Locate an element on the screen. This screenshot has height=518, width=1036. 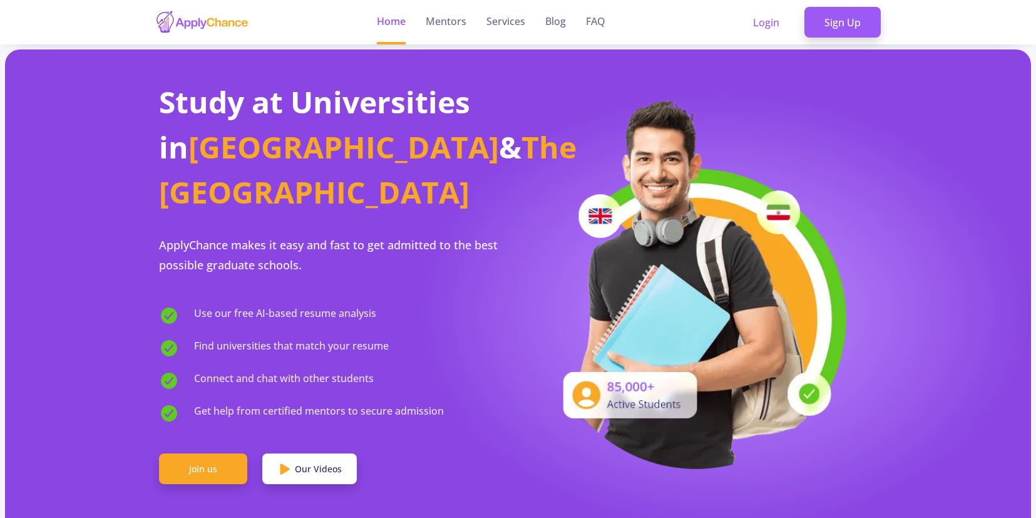
span: Use our free AI-based resume analysis is located at coordinates (285, 316).